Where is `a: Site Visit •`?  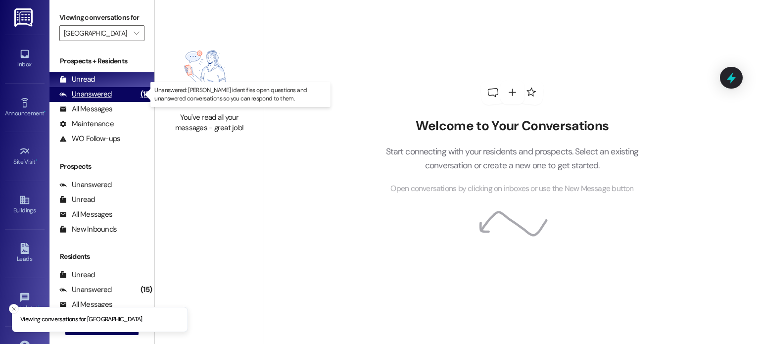 a: Site Visit • is located at coordinates (25, 156).